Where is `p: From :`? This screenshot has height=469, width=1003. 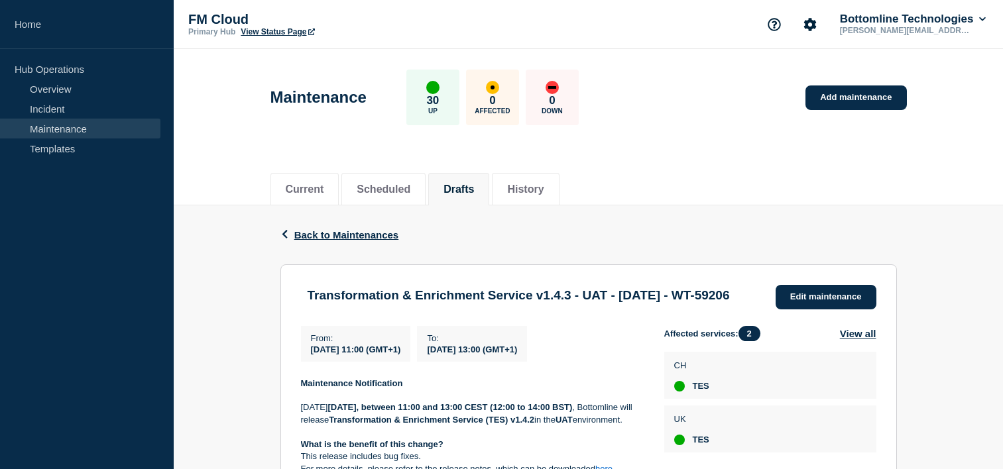
p: From : is located at coordinates (356, 338).